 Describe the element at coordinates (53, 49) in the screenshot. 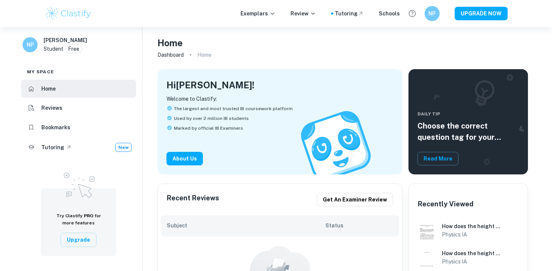

I see `p: Student` at that location.